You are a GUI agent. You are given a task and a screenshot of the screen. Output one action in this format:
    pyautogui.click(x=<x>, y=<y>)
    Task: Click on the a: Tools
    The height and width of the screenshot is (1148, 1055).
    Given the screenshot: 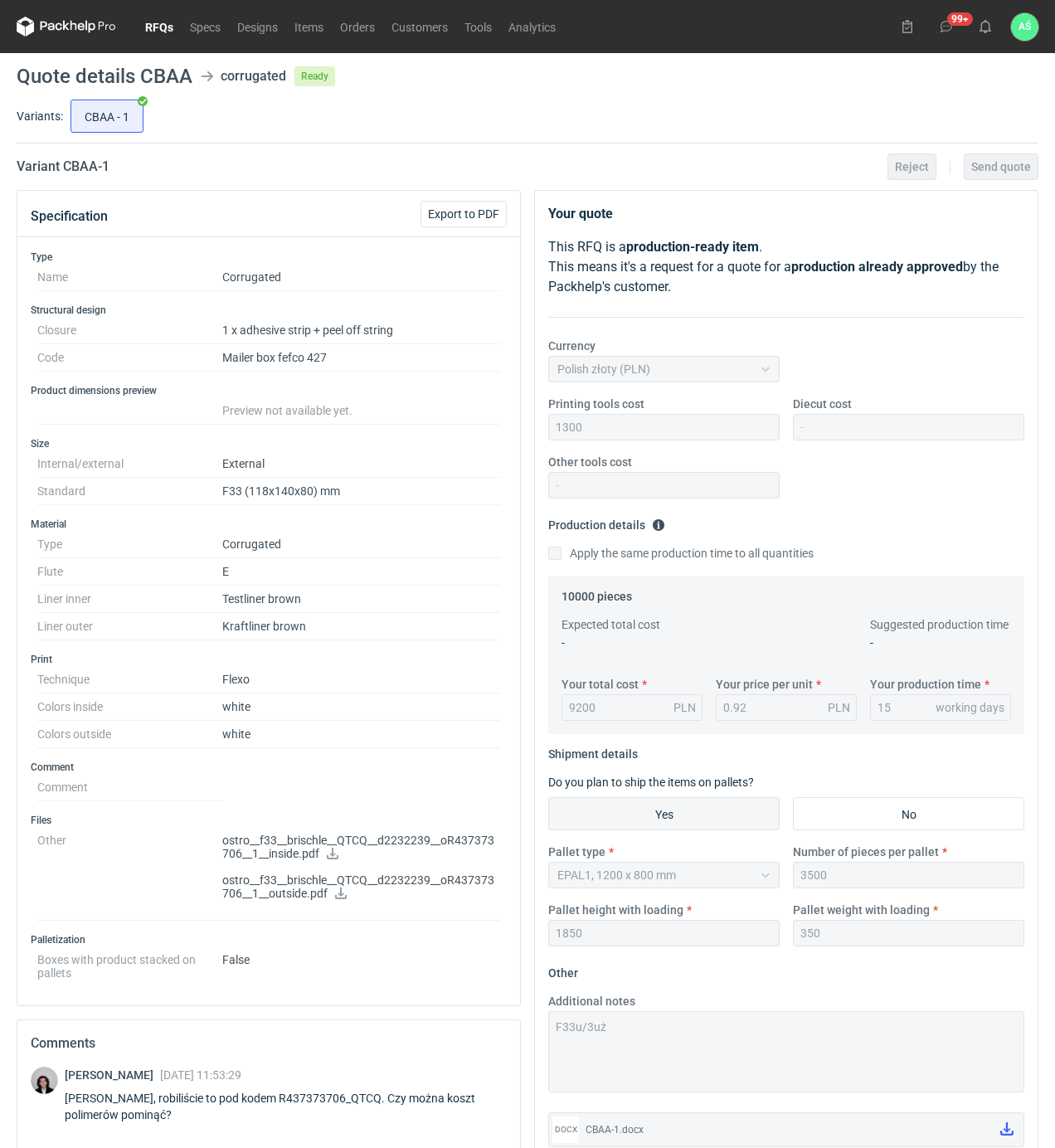 What is the action you would take?
    pyautogui.click(x=478, y=27)
    